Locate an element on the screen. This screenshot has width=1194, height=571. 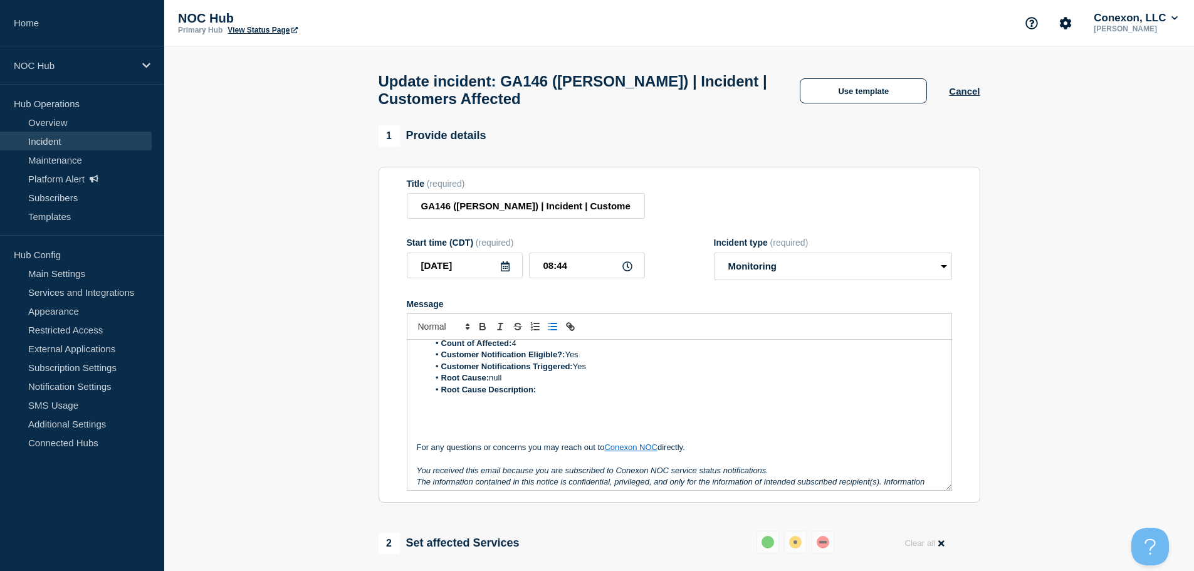
button: Account settings is located at coordinates (1065, 23).